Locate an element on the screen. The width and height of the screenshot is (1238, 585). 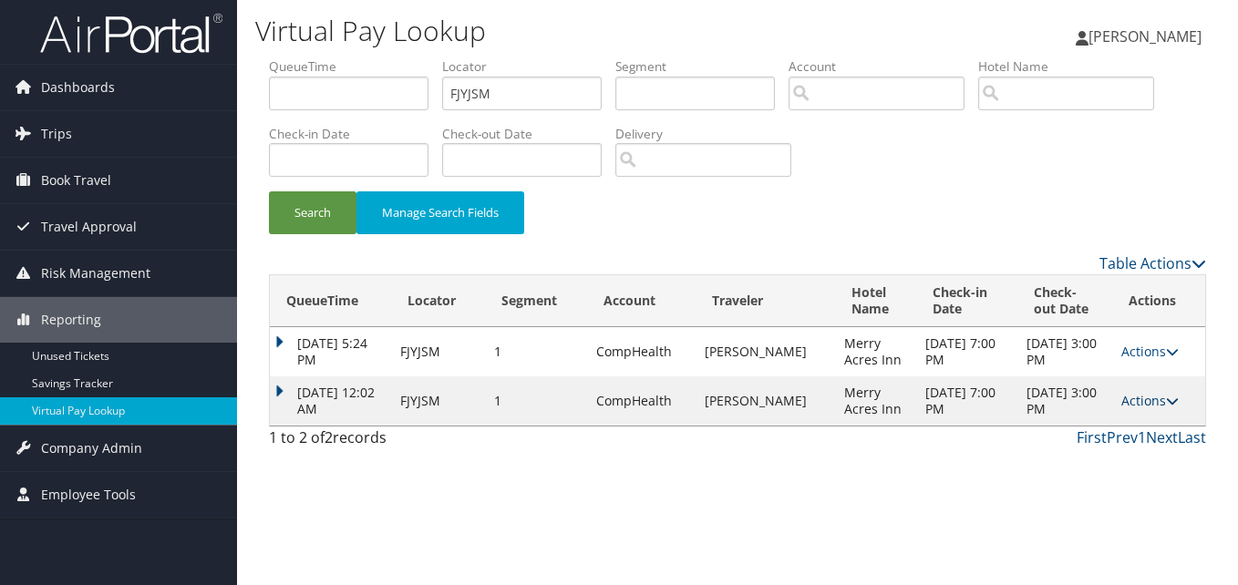
label: Locator is located at coordinates (529, 67).